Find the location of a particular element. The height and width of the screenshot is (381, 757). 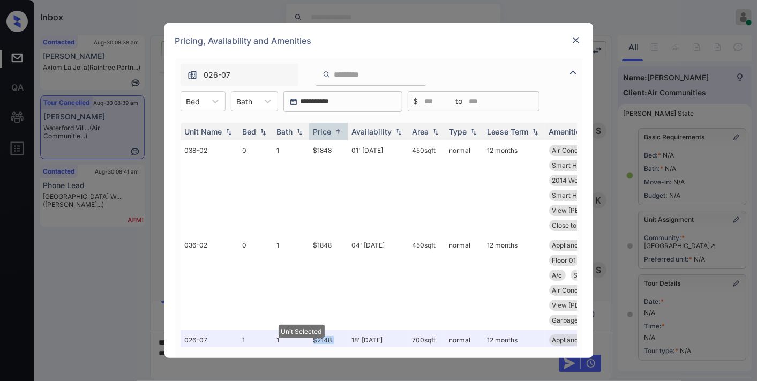

span: 2014 Wood Floor... is located at coordinates (580, 180).